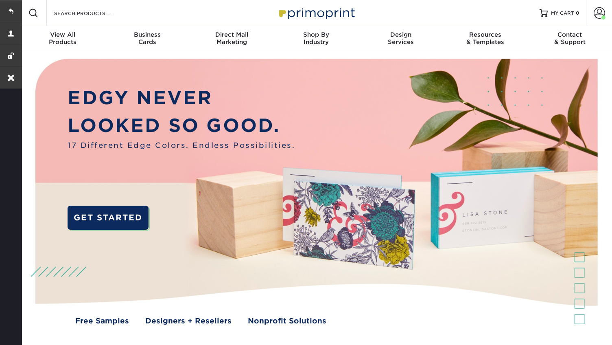 This screenshot has width=612, height=345. Describe the element at coordinates (147, 39) in the screenshot. I see `a: BusinessCards` at that location.